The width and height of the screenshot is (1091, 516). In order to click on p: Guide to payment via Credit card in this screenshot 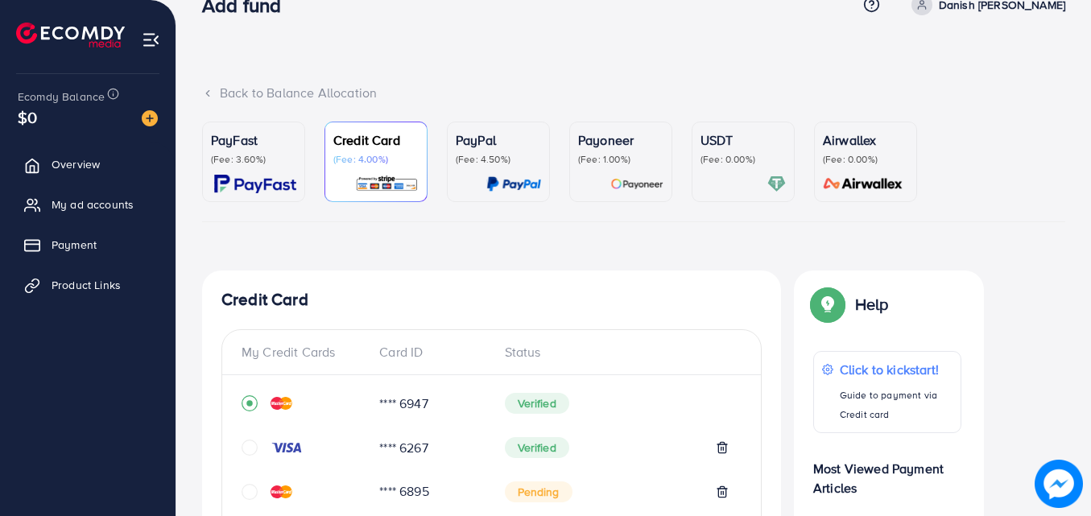, I will do `click(896, 405)`.